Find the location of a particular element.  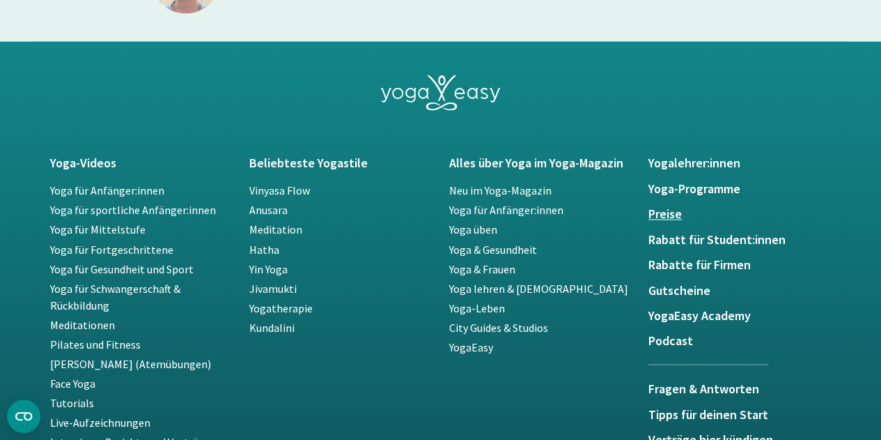

a: Kundalini is located at coordinates (272, 327).